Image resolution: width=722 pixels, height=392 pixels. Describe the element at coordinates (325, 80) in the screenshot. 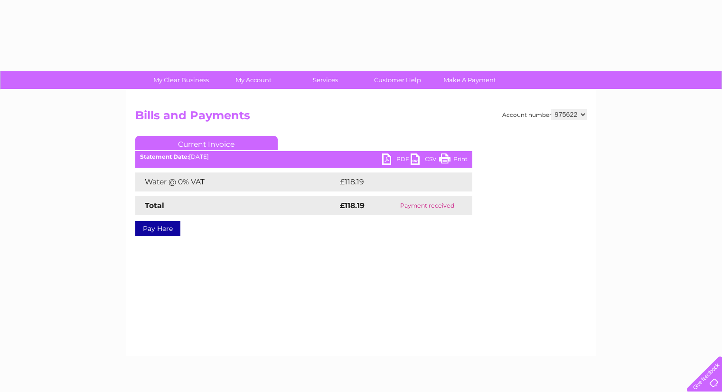

I see `a: Services` at that location.